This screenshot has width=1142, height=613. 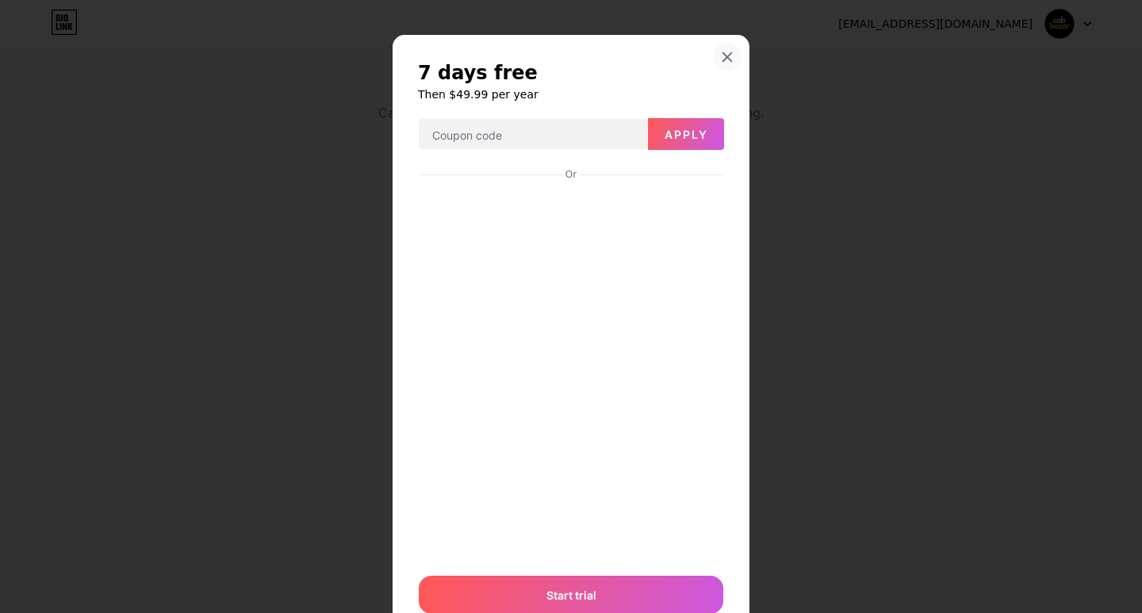 I want to click on button: Apply, so click(x=686, y=134).